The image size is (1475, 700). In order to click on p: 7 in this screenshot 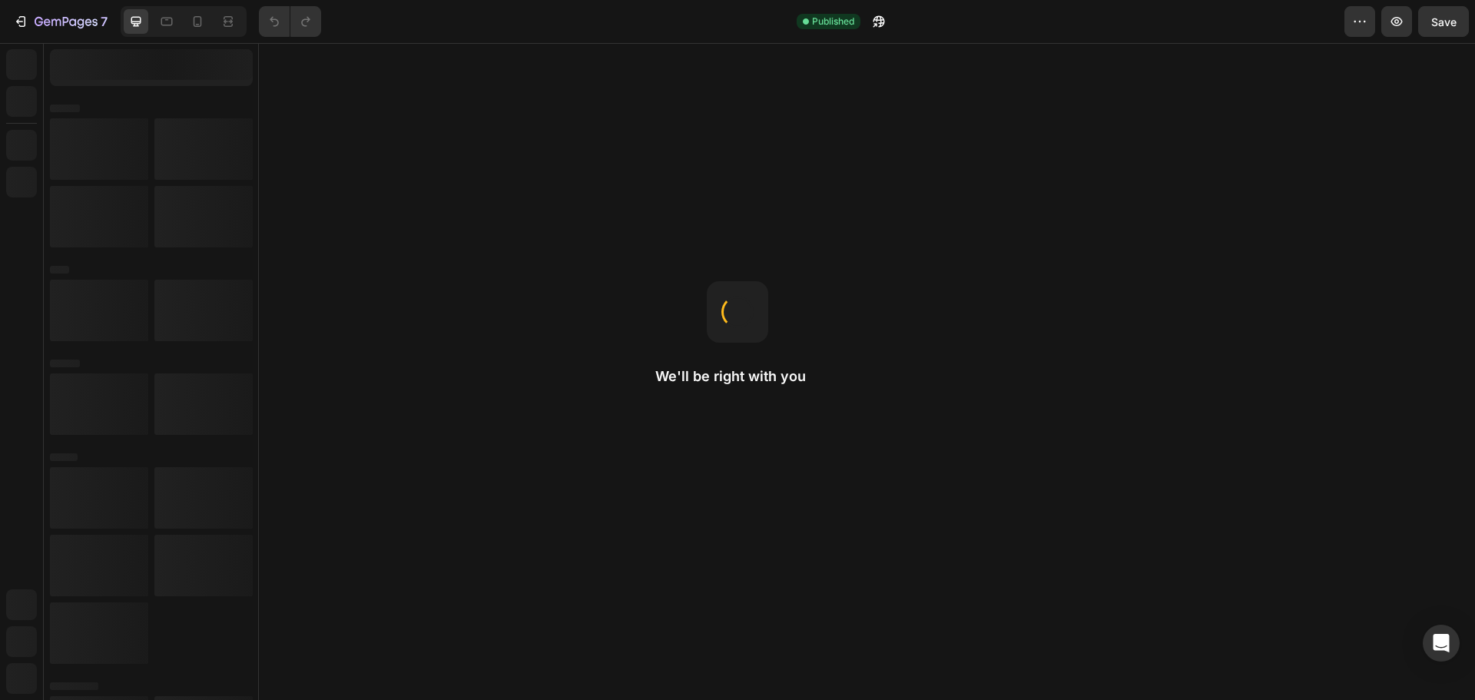, I will do `click(104, 22)`.